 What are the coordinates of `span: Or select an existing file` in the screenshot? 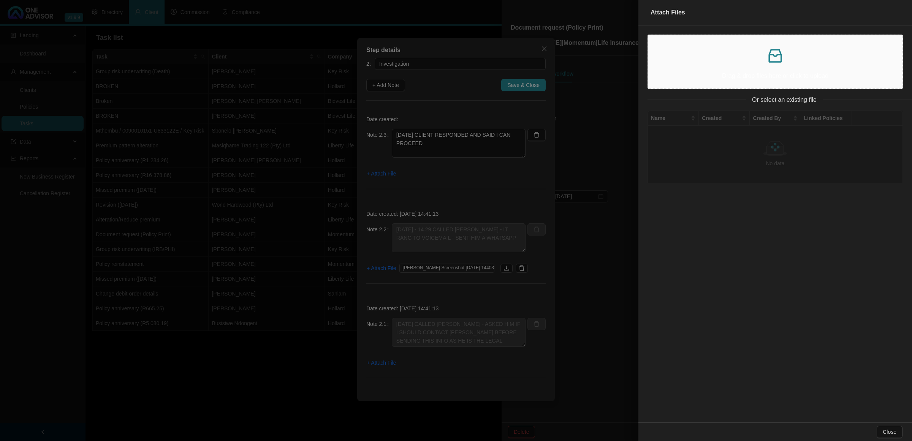 It's located at (785, 100).